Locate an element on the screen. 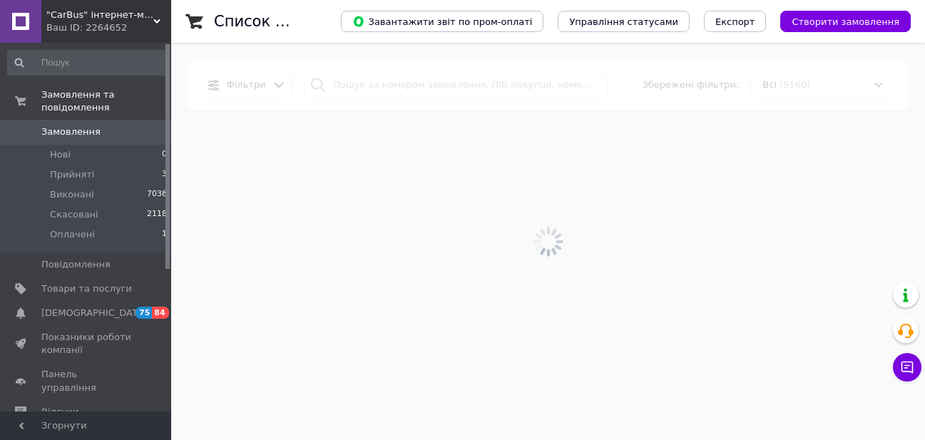 The width and height of the screenshot is (925, 440). span: Замовлення та повідомлення is located at coordinates (106, 101).